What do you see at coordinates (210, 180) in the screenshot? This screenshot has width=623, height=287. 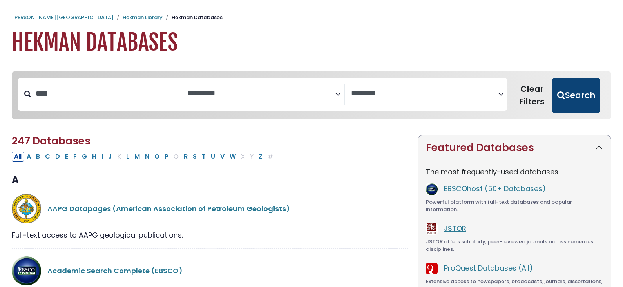 I see `h3: A` at bounding box center [210, 180].